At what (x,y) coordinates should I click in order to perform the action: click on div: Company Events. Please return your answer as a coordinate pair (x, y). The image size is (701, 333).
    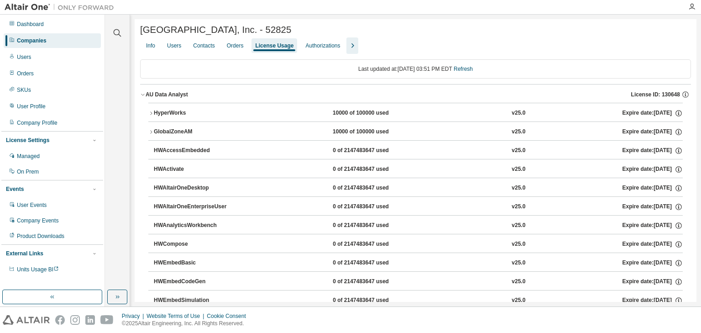
    Looking at the image, I should click on (37, 220).